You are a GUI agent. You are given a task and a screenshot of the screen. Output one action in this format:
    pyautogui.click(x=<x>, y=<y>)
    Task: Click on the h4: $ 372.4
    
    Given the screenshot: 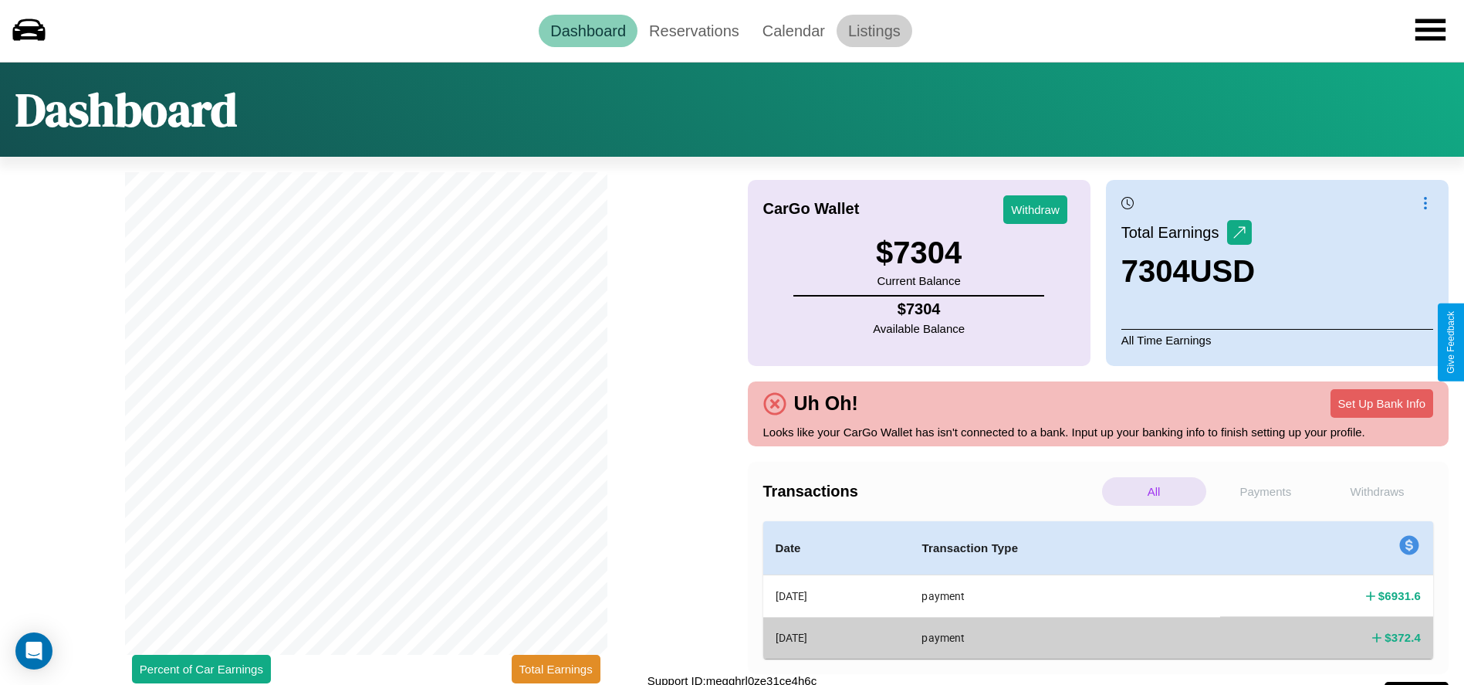 What is the action you would take?
    pyautogui.click(x=1403, y=637)
    